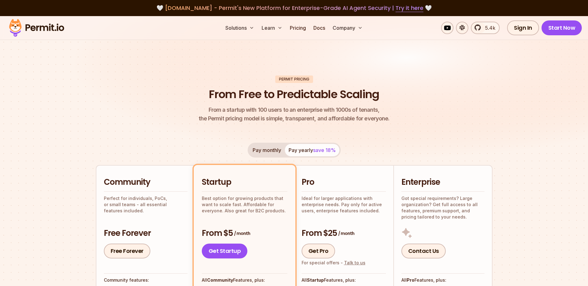 The image size is (588, 286). What do you see at coordinates (146, 205) in the screenshot?
I see `p: Perfect for individuals, PoCs, or small teams - all essential features included.` at bounding box center [146, 205].